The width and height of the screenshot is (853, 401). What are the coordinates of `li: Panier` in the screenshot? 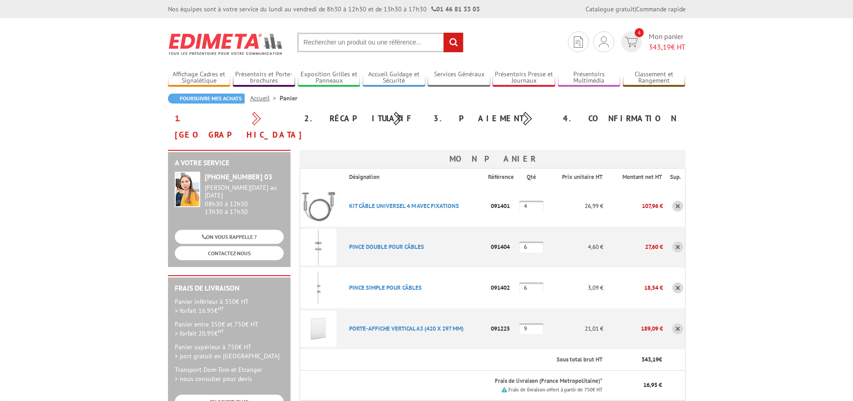 It's located at (288, 98).